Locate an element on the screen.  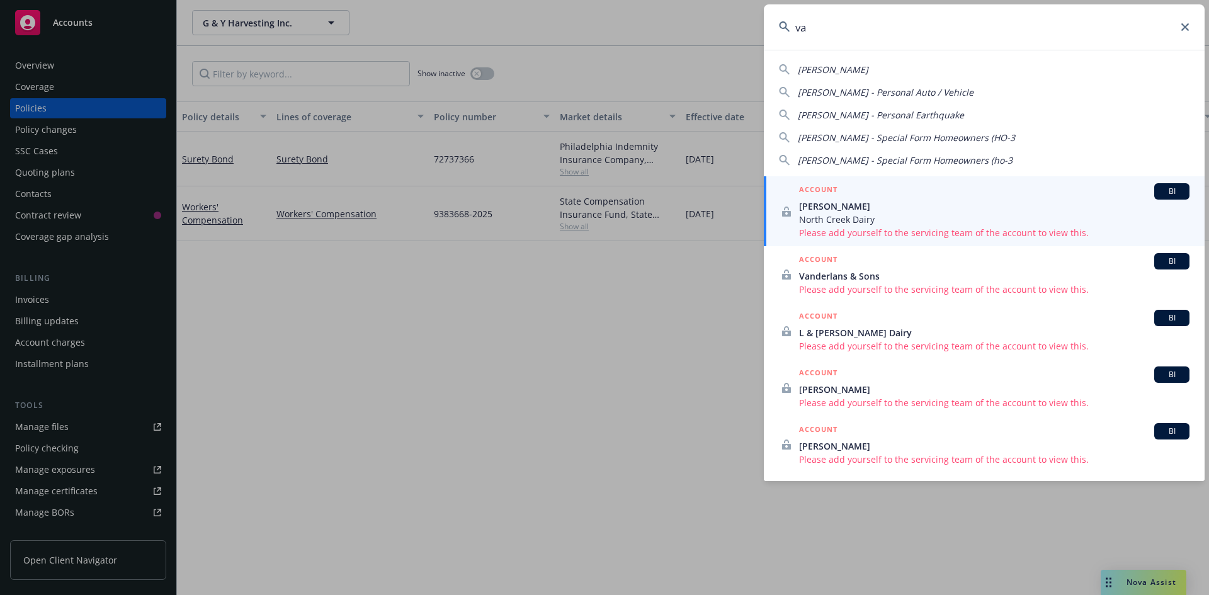
input: Search... is located at coordinates (984, 27).